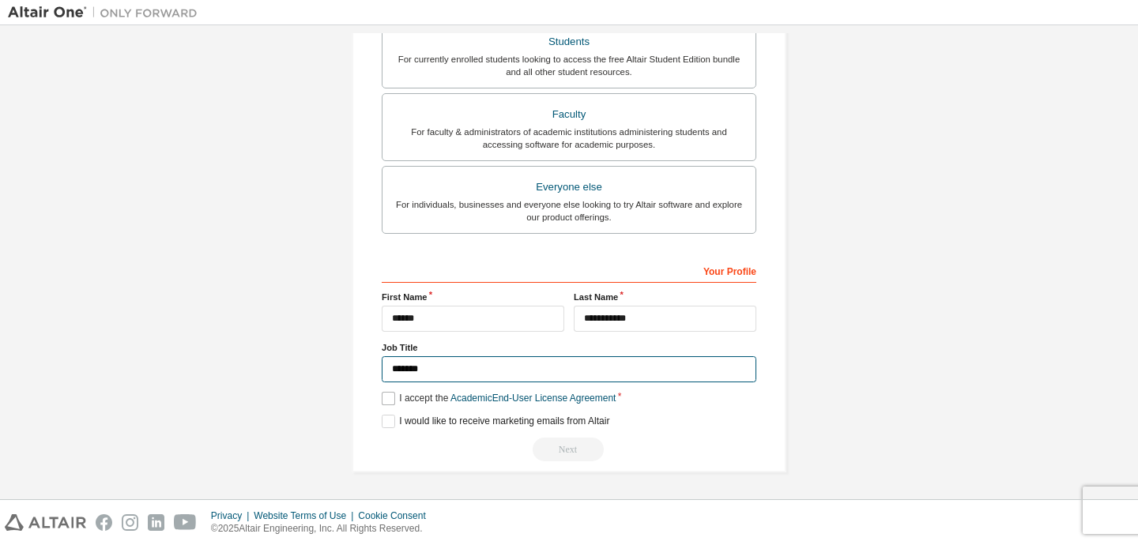 The width and height of the screenshot is (1138, 545). I want to click on a: Academic End-User License Agreement, so click(533, 398).